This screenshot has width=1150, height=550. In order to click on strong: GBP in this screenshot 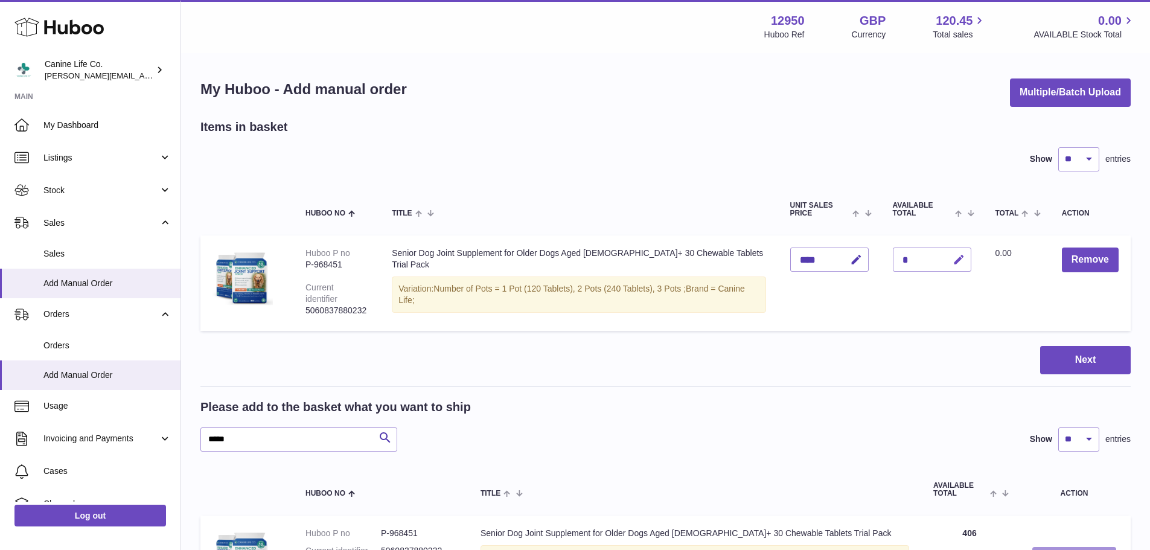, I will do `click(872, 21)`.